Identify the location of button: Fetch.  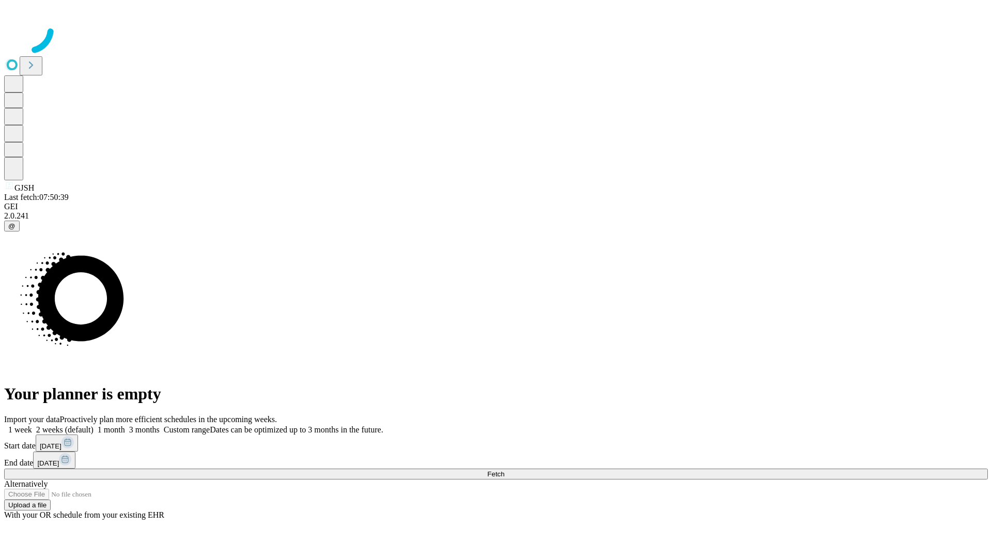
(496, 474).